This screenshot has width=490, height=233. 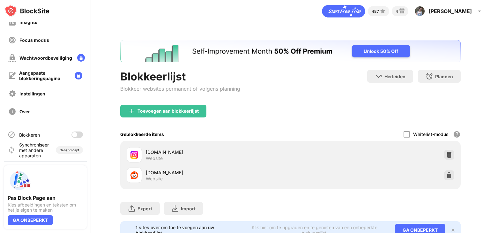 I want to click on div: Instellingen, so click(x=32, y=93).